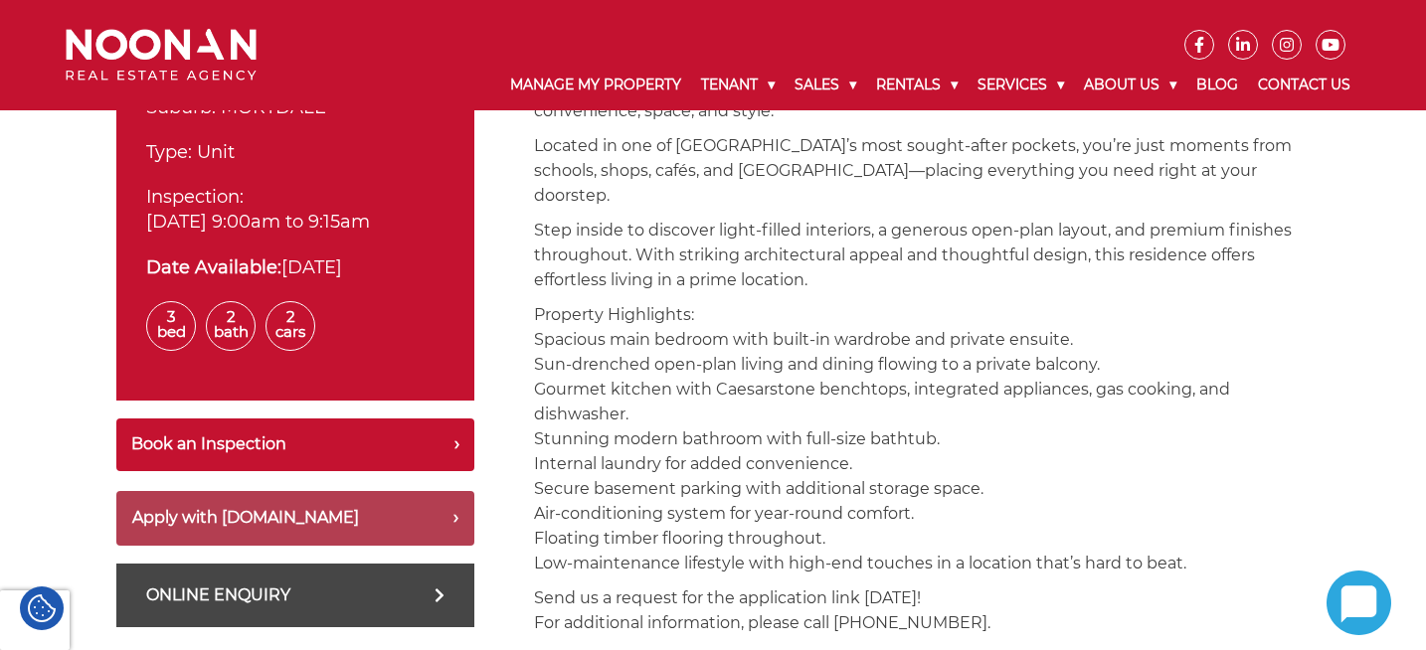  What do you see at coordinates (216, 152) in the screenshot?
I see `span: Unit` at bounding box center [216, 152].